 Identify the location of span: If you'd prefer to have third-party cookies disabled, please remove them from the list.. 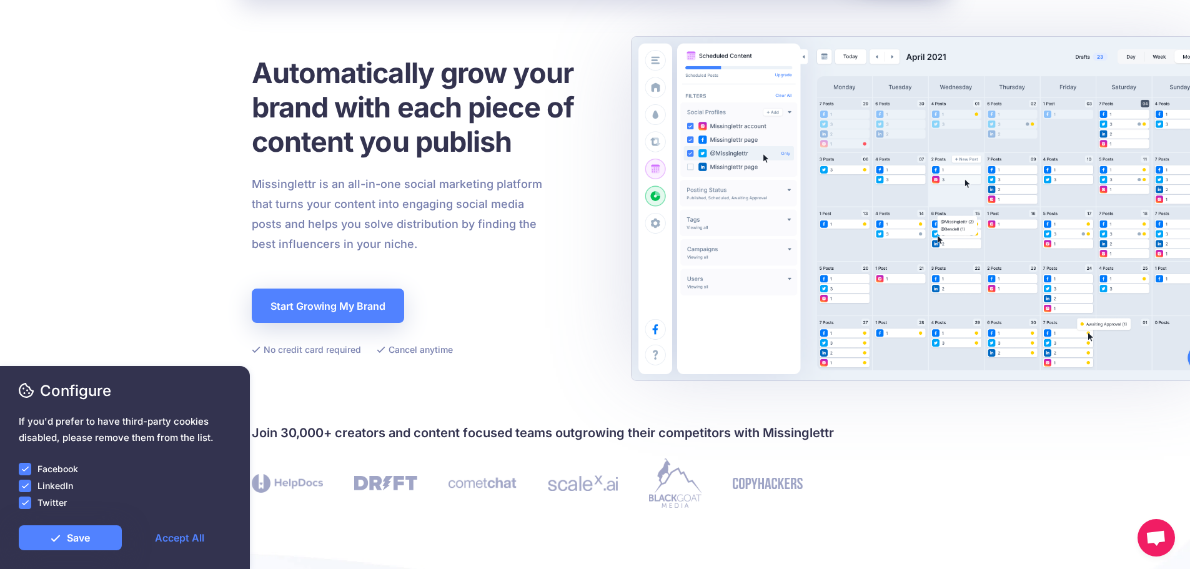
(125, 430).